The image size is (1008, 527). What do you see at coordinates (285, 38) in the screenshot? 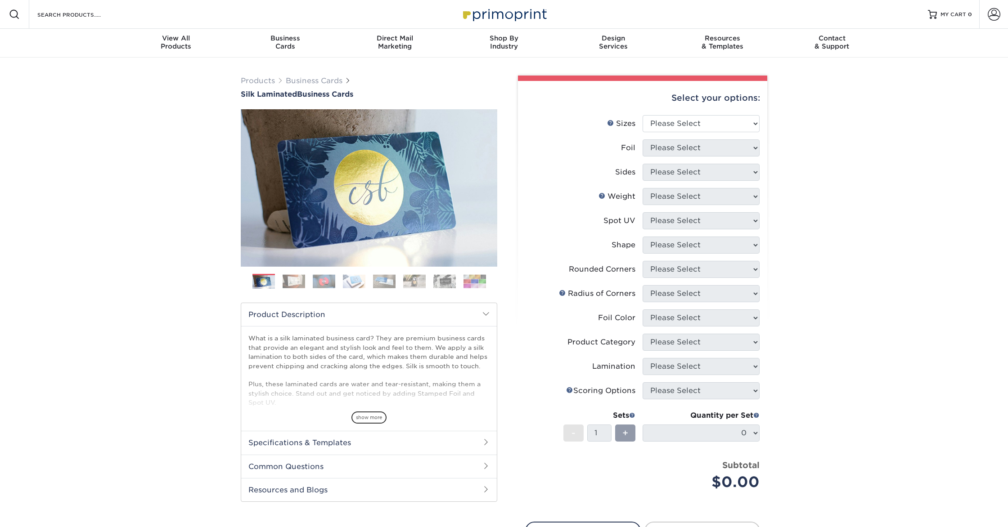
I see `span: Business` at bounding box center [285, 38].